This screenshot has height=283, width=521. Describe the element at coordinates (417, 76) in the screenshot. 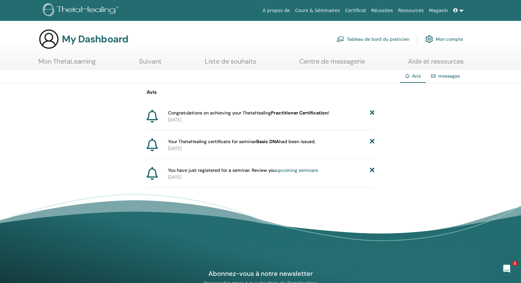

I see `span: Avis` at that location.